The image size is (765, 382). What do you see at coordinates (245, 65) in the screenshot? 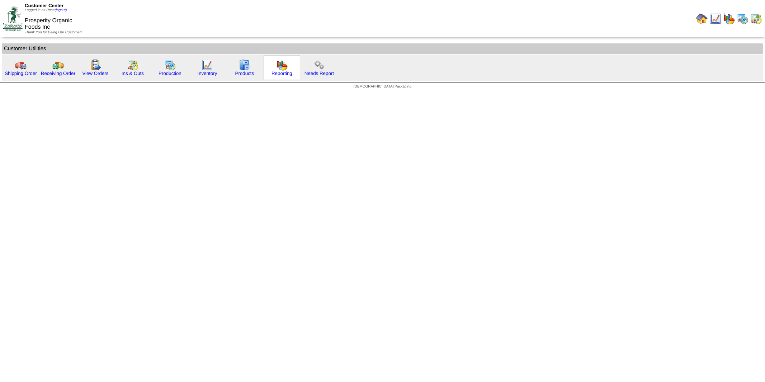
I see `img: cabinet.gif` at bounding box center [245, 65].